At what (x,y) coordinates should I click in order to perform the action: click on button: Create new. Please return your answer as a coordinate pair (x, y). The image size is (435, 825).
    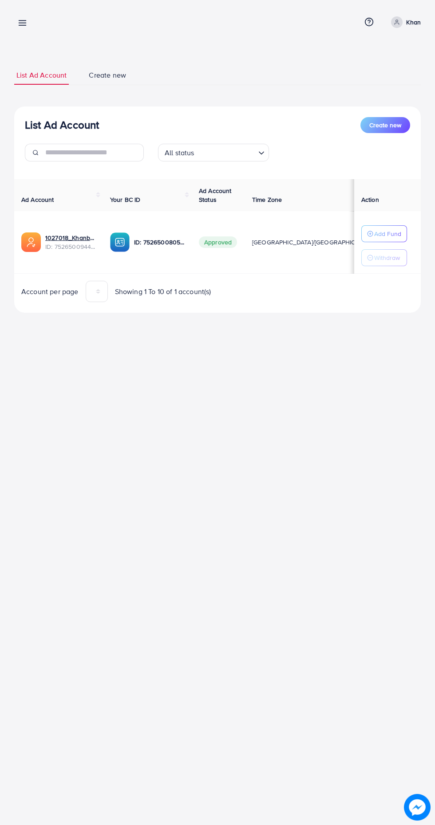
    Looking at the image, I should click on (385, 125).